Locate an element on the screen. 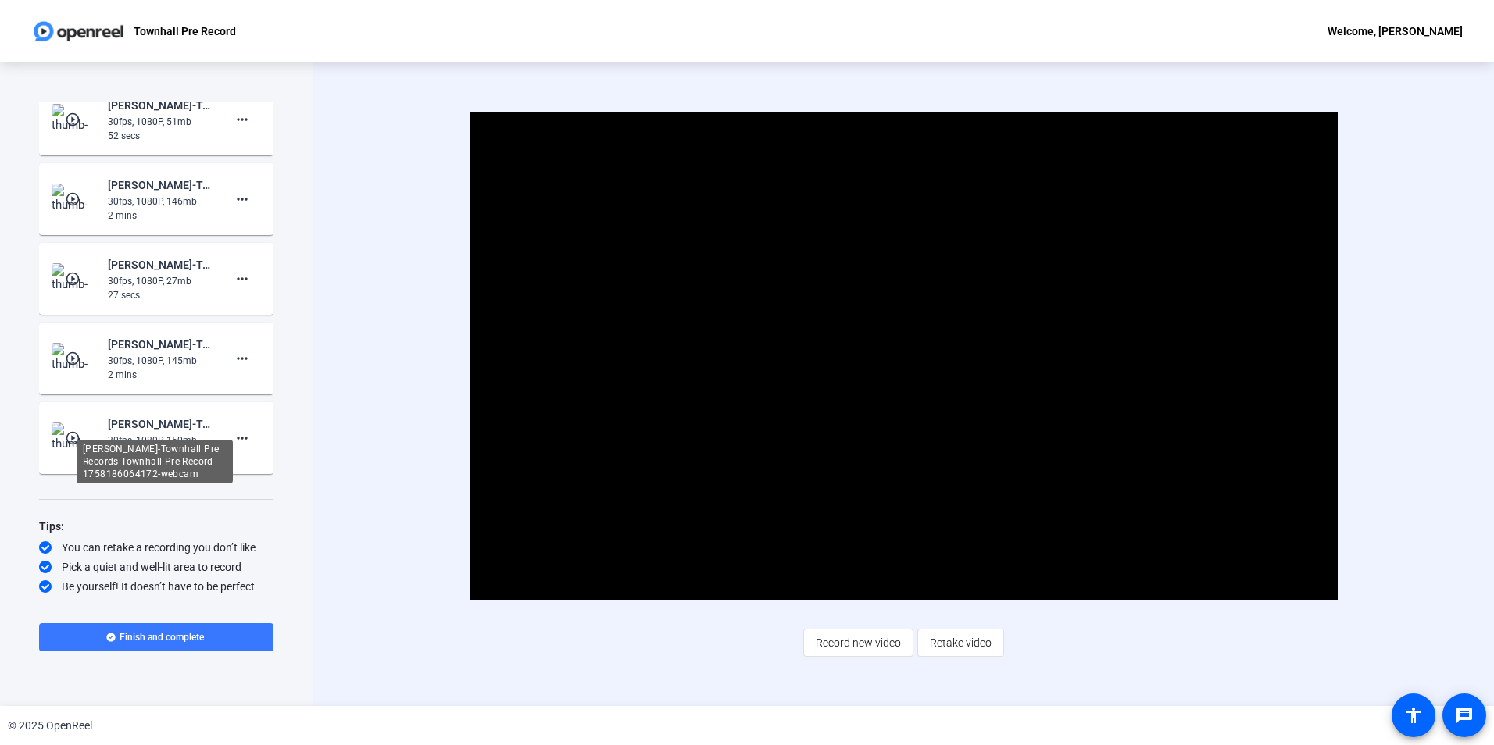  div: © 2025 OpenReel is located at coordinates (50, 726).